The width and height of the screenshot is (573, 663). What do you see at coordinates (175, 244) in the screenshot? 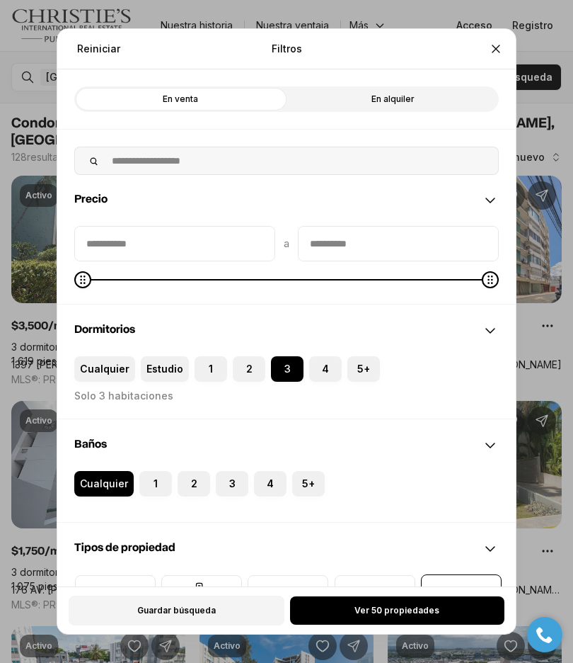
I see `input: precioMin` at bounding box center [175, 244].